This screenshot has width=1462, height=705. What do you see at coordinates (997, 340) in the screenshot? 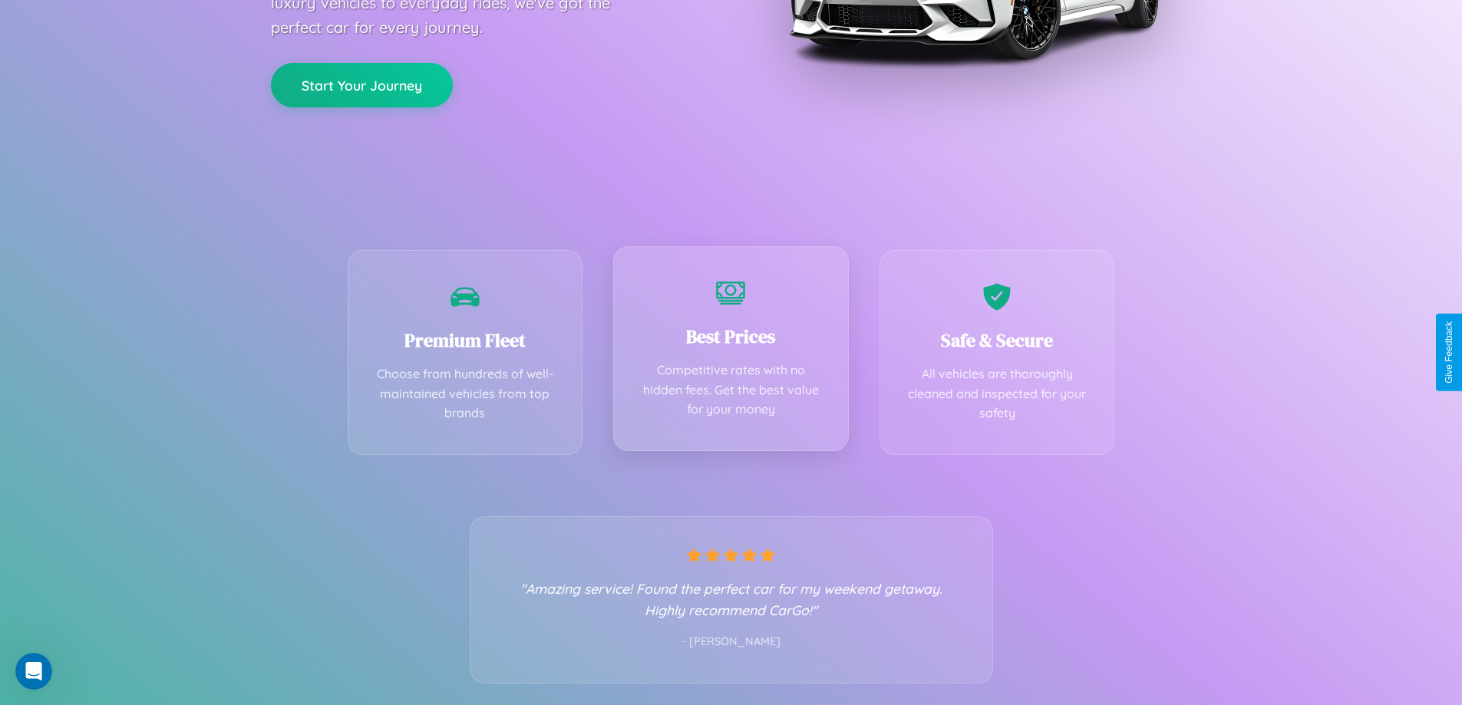
I see `h3: Safe & Secure` at bounding box center [997, 340].